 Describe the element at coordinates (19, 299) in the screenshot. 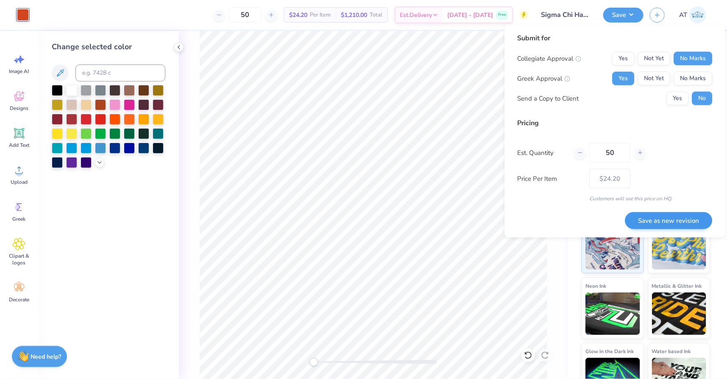

I see `span: Decorate` at that location.